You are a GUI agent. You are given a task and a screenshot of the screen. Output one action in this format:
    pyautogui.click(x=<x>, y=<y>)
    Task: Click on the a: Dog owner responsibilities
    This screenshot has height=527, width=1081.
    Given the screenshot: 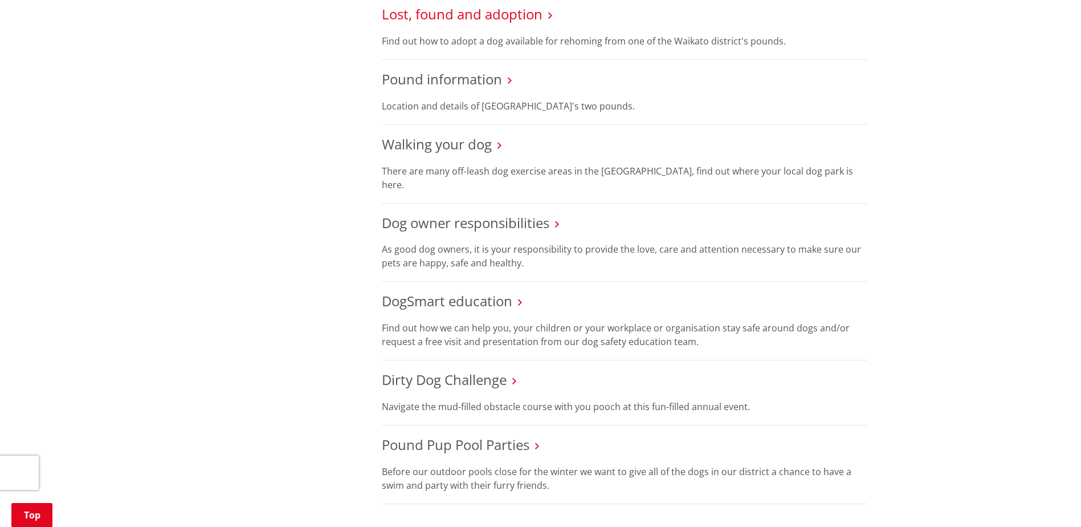 What is the action you would take?
    pyautogui.click(x=466, y=222)
    